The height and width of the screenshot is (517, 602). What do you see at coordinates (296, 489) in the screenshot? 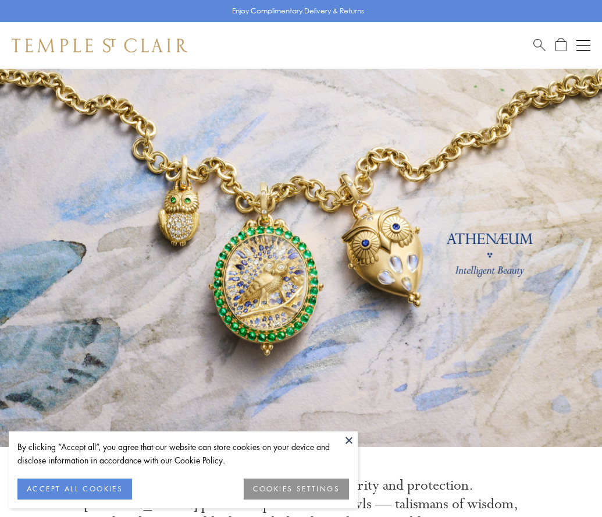
I see `button: COOKIES SETTINGS` at bounding box center [296, 489].